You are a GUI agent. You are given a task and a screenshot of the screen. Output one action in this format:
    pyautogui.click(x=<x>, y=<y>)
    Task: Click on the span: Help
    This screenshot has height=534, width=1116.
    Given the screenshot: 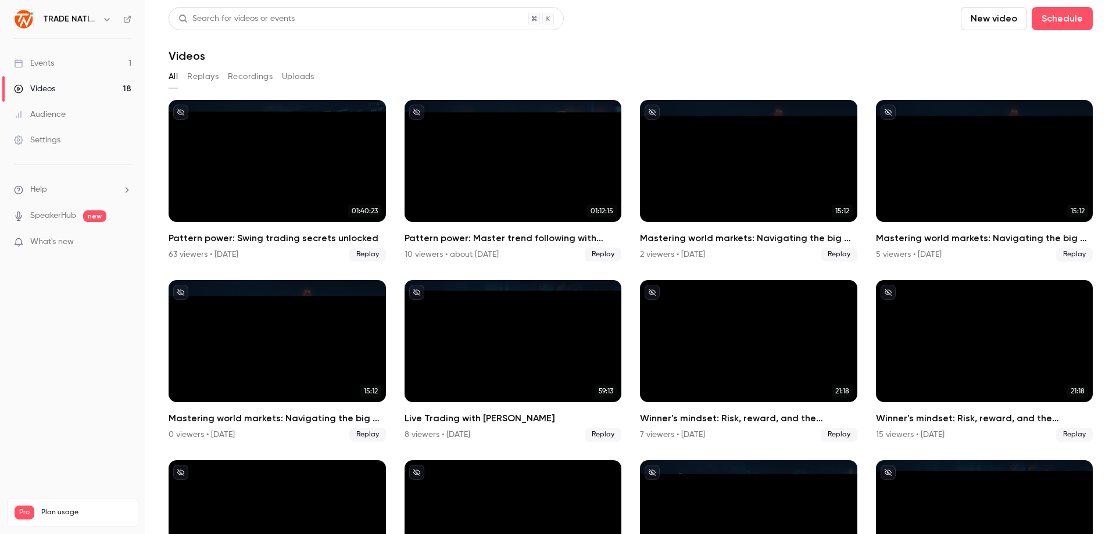 What is the action you would take?
    pyautogui.click(x=38, y=189)
    